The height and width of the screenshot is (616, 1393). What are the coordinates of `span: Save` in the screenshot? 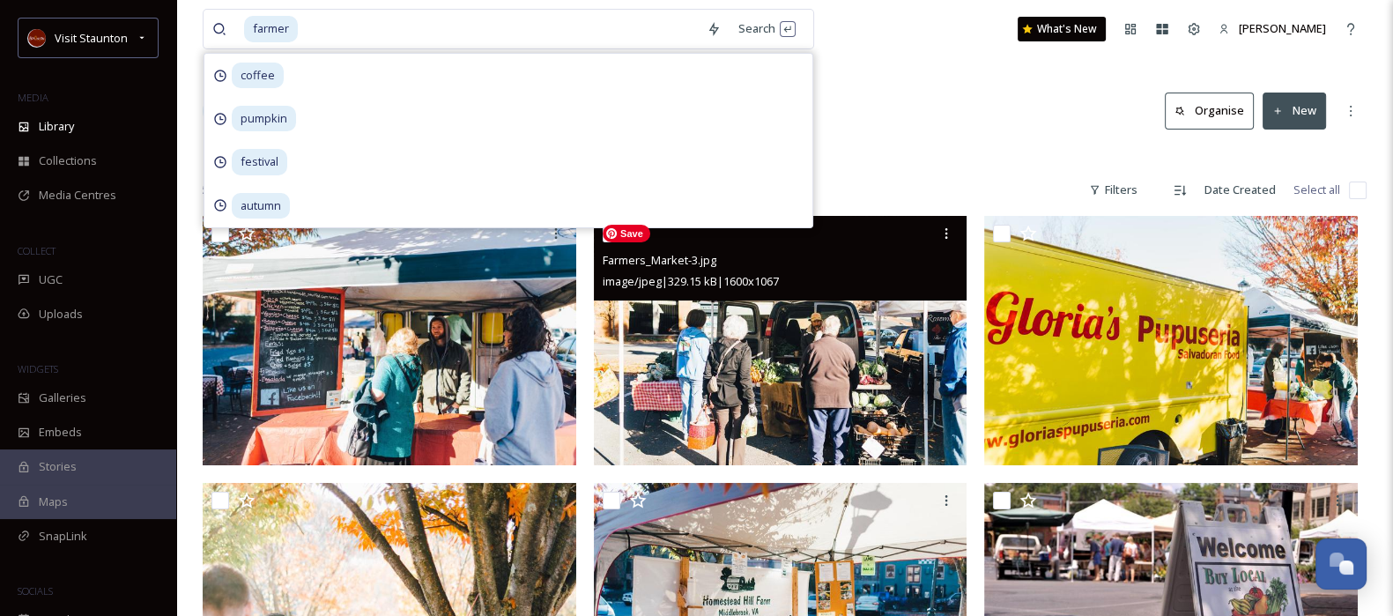 It's located at (627, 234).